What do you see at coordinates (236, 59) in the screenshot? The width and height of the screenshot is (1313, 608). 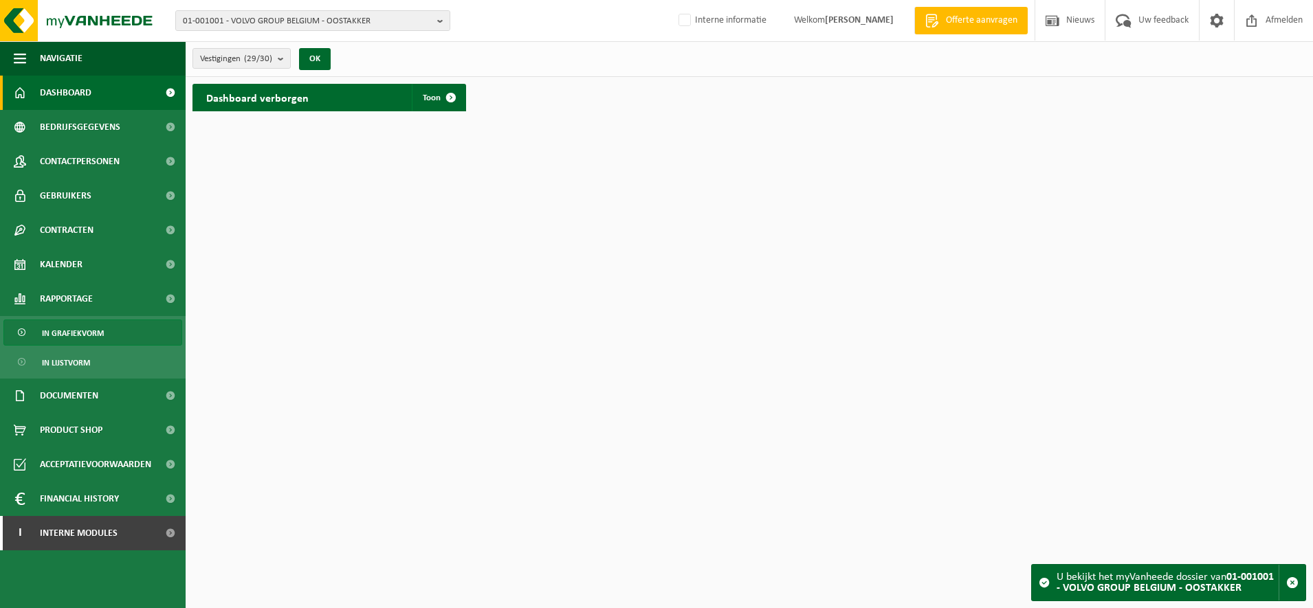 I see `span: Vestigingen` at bounding box center [236, 59].